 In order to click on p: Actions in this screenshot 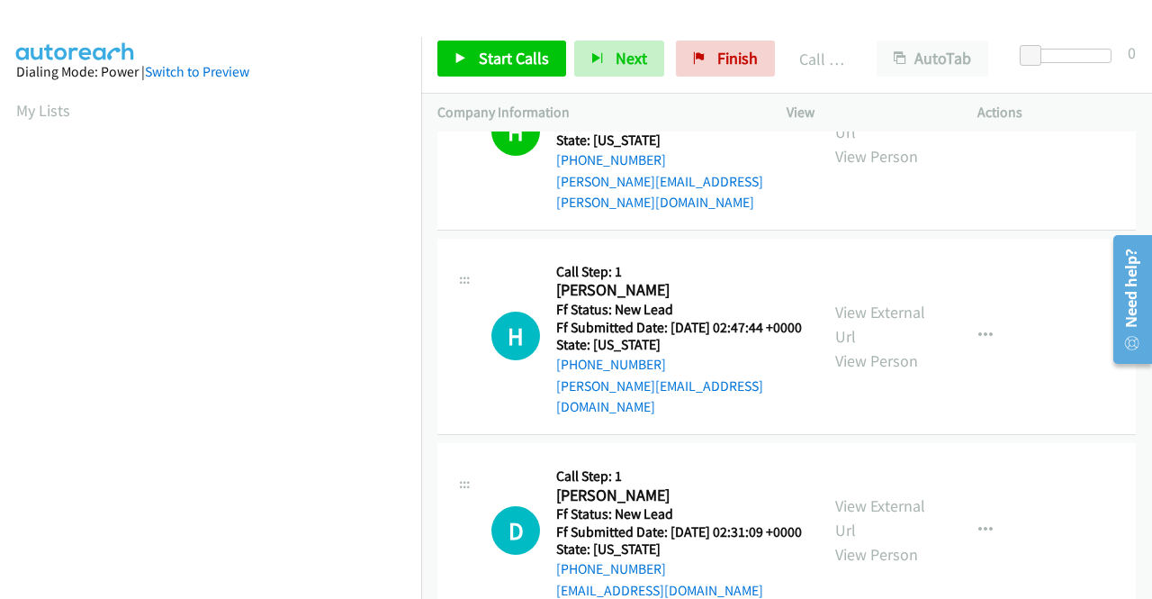, I will do `click(1057, 113)`.